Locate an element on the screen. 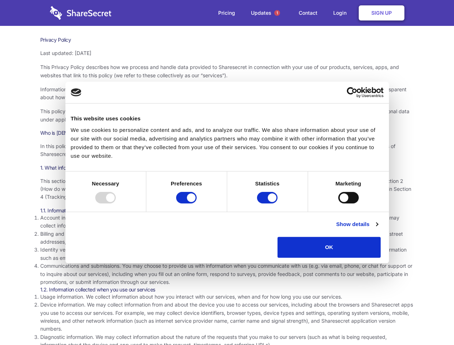 The width and height of the screenshot is (454, 345). span: In this policy, “Sharesecret,” “we,” “us,” and “our” refer to Sharesecret Inc., a U.S. company. S... is located at coordinates (218, 150).